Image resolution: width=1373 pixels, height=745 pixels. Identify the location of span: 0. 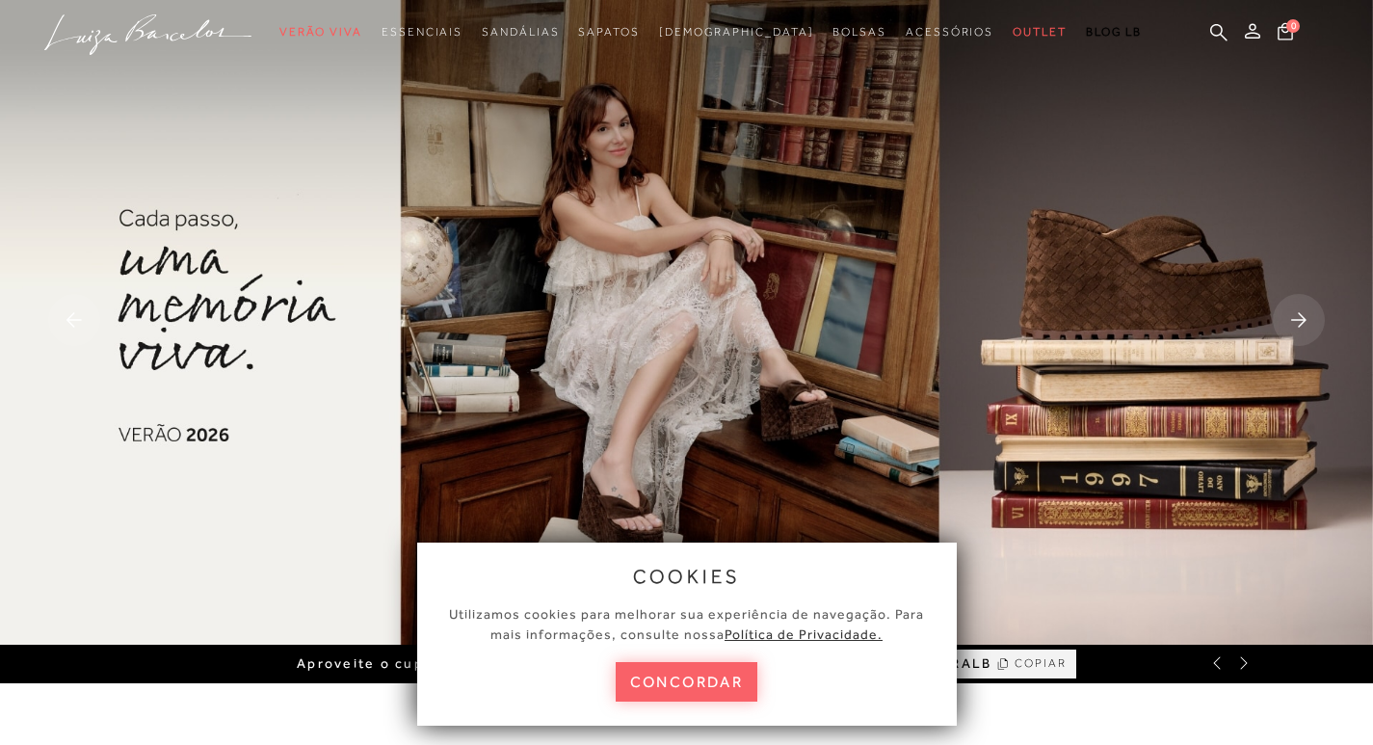
(1293, 26).